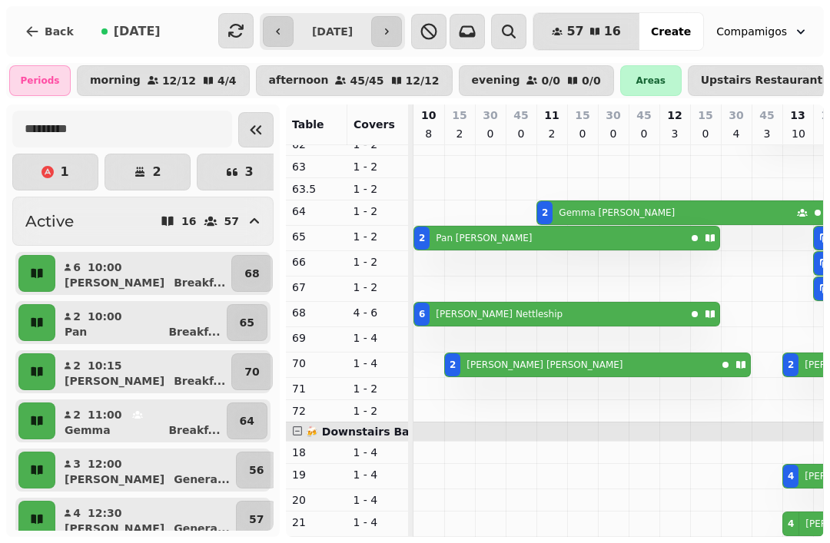 The height and width of the screenshot is (543, 830). I want to click on p: 1, so click(64, 172).